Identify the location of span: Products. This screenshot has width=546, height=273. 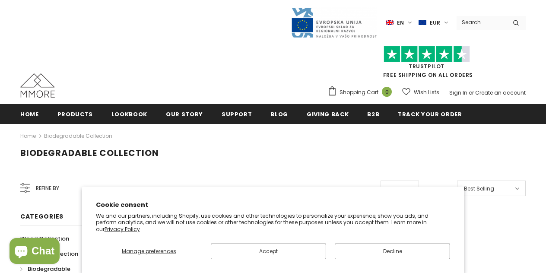
(75, 114).